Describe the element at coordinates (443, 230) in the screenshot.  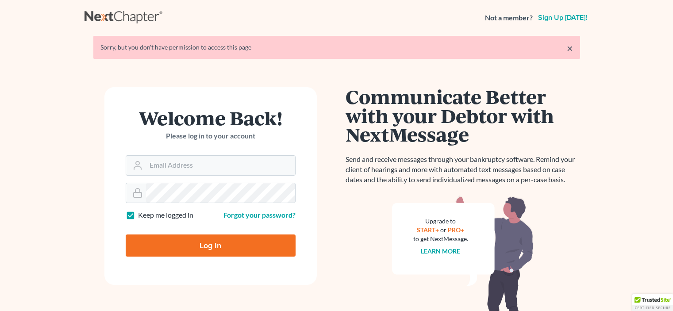
I see `span: or` at that location.